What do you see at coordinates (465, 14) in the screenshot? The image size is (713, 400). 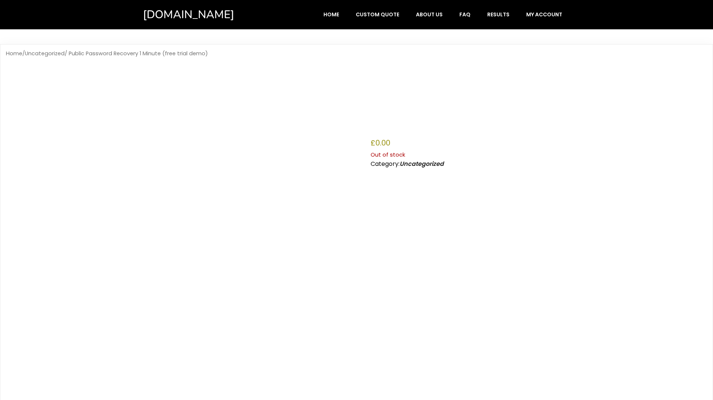 I see `span: FAQ` at bounding box center [465, 14].